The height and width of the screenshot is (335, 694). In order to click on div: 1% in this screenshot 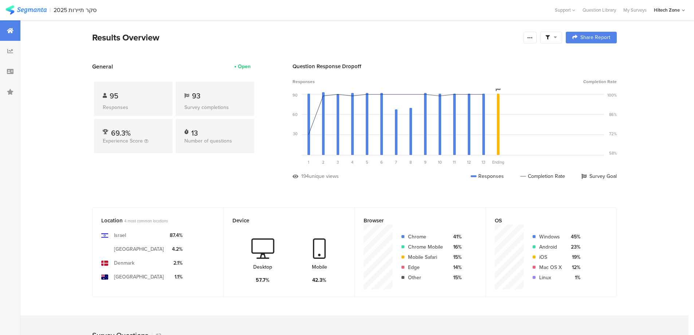, I will do `click(574, 277)`.